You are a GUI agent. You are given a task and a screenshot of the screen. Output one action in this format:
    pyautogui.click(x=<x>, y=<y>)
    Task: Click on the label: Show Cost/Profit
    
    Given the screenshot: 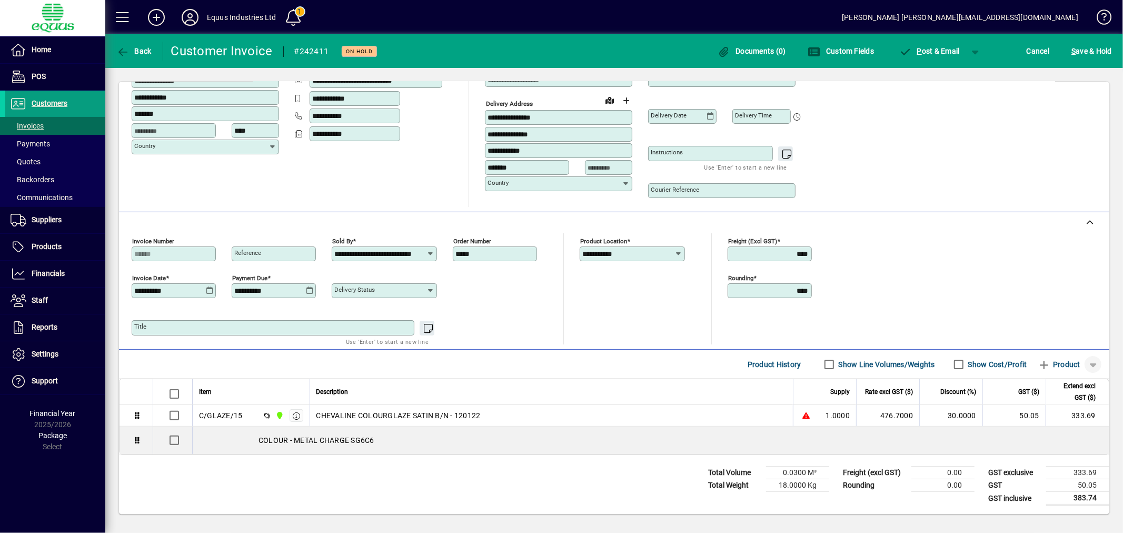 What is the action you would take?
    pyautogui.click(x=996, y=364)
    